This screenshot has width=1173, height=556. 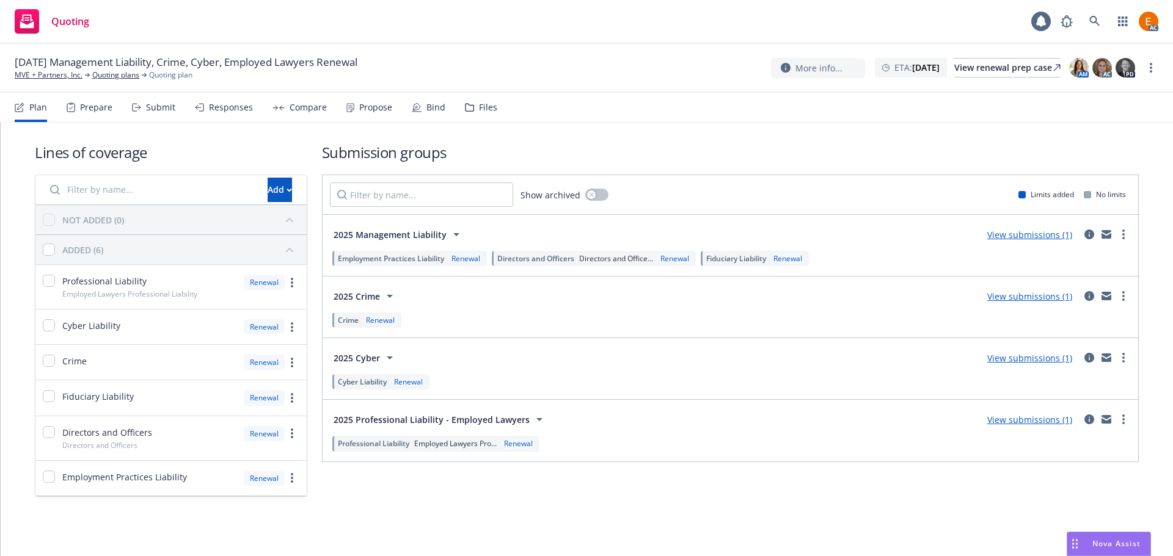 I want to click on div: Bind, so click(x=436, y=108).